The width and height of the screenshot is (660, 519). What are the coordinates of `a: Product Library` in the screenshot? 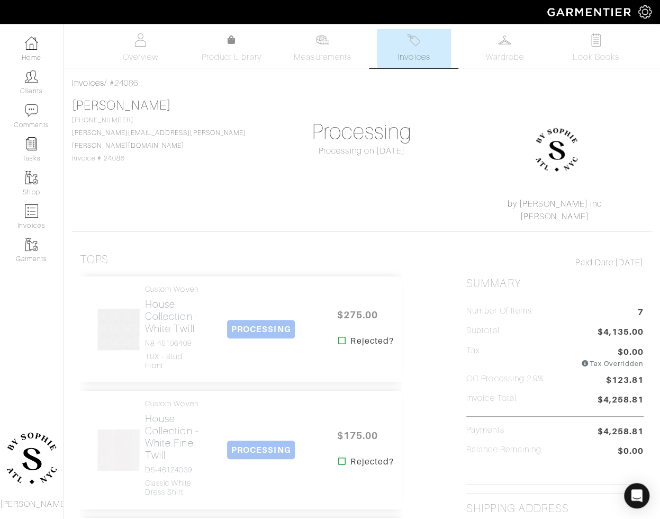 It's located at (231, 49).